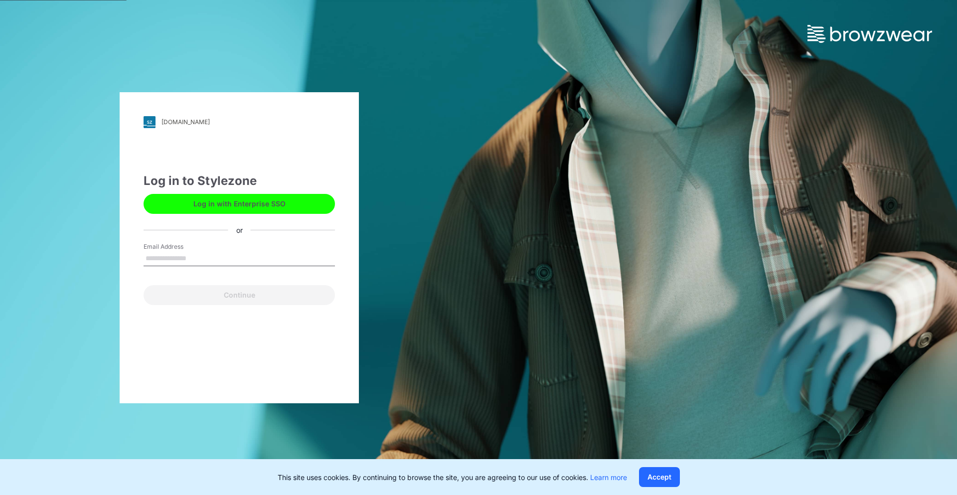 This screenshot has width=957, height=495. I want to click on button: Accept, so click(659, 477).